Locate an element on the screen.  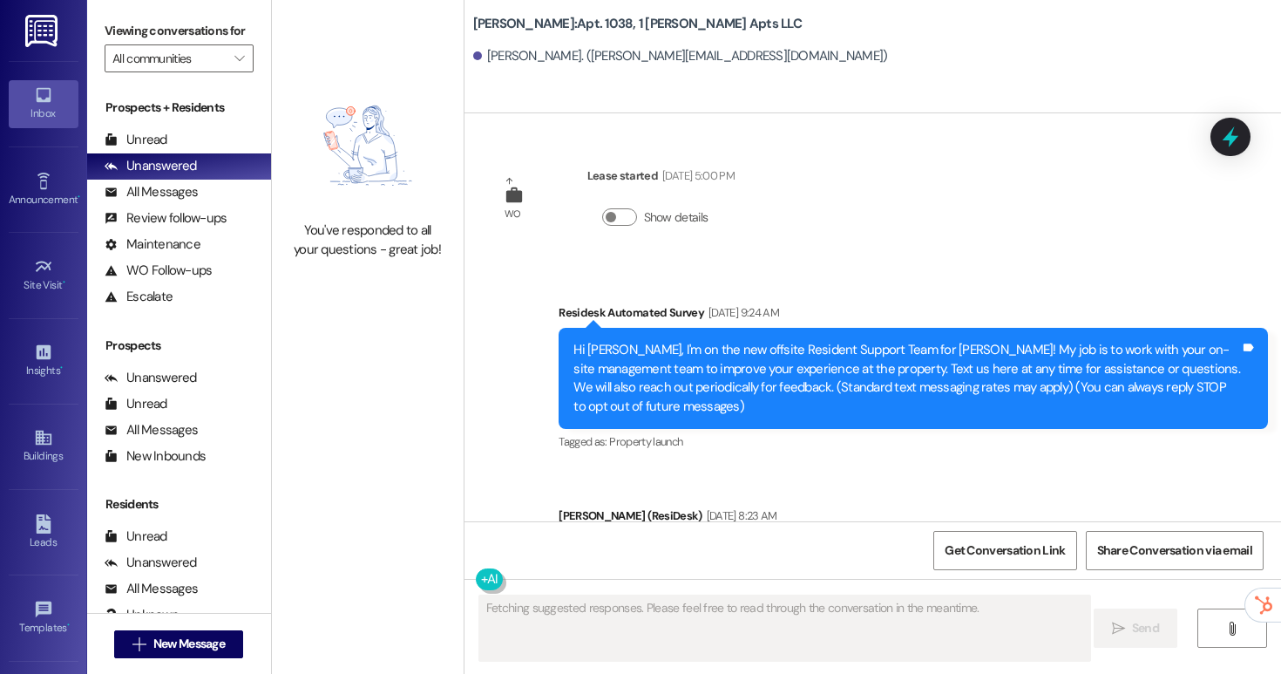
img: empty-state is located at coordinates (368, 146).